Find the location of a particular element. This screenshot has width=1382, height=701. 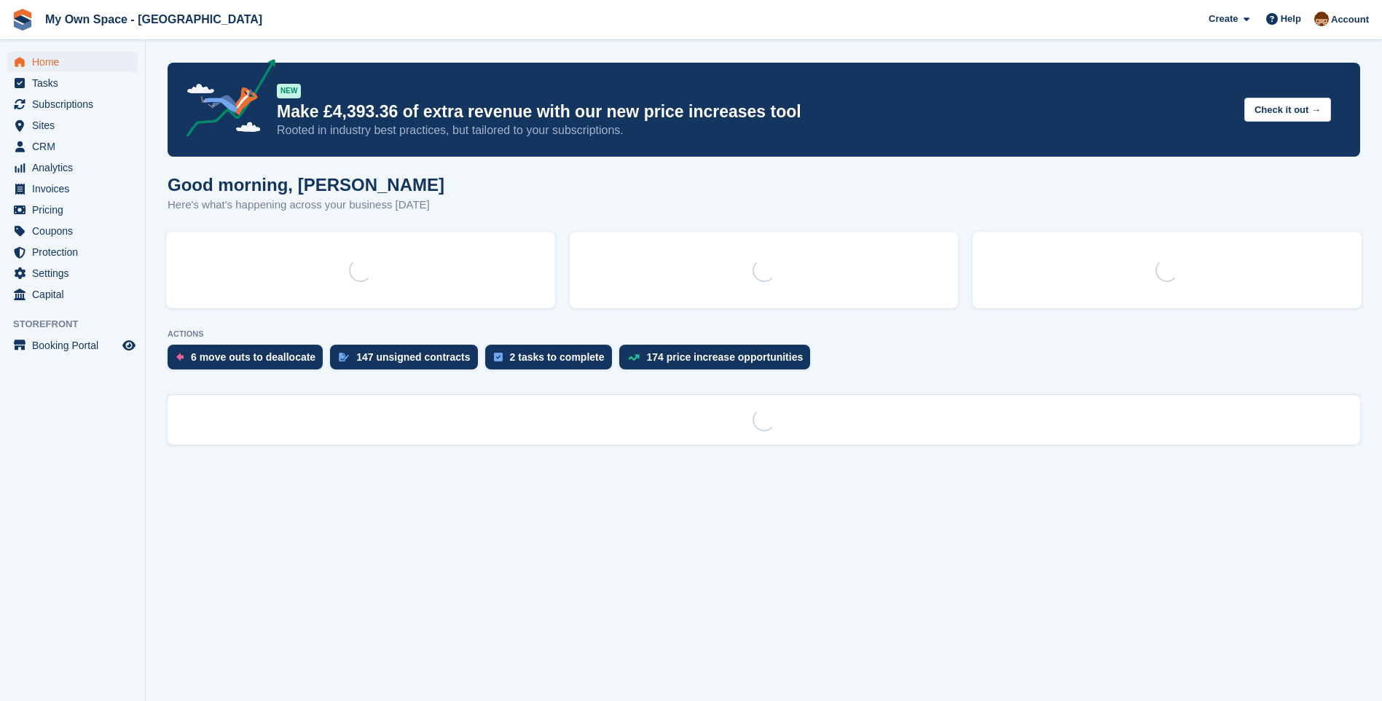

img: Paula Harris is located at coordinates (1321, 19).